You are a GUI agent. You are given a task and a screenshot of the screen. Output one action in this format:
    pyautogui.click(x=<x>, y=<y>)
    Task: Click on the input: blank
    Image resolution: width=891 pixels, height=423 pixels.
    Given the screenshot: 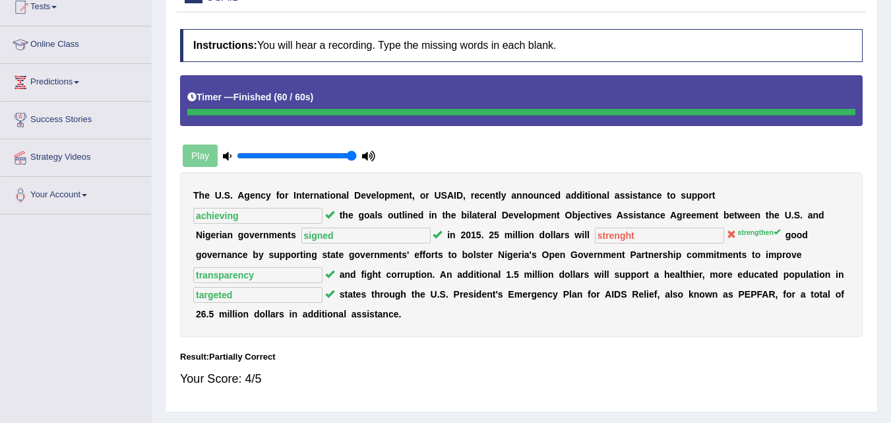 What is the action you would take?
    pyautogui.click(x=660, y=235)
    